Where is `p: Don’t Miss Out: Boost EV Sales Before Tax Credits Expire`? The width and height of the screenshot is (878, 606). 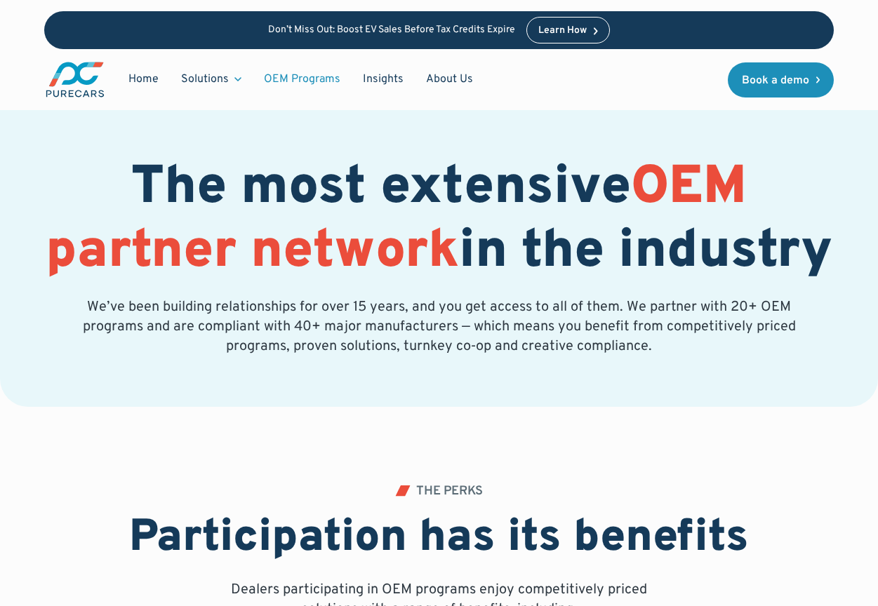 p: Don’t Miss Out: Boost EV Sales Before Tax Credits Expire is located at coordinates (392, 30).